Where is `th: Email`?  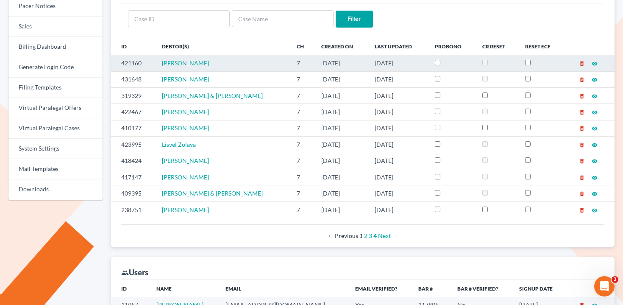
th: Email is located at coordinates (283, 288).